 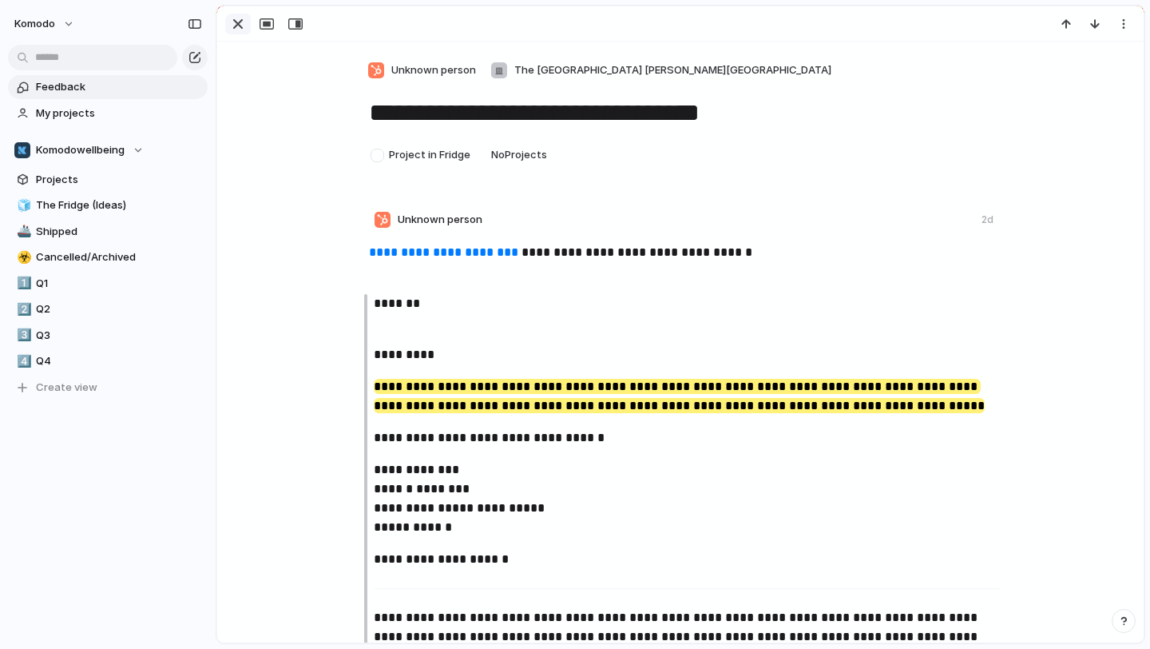 I want to click on span: Q1, so click(x=119, y=284).